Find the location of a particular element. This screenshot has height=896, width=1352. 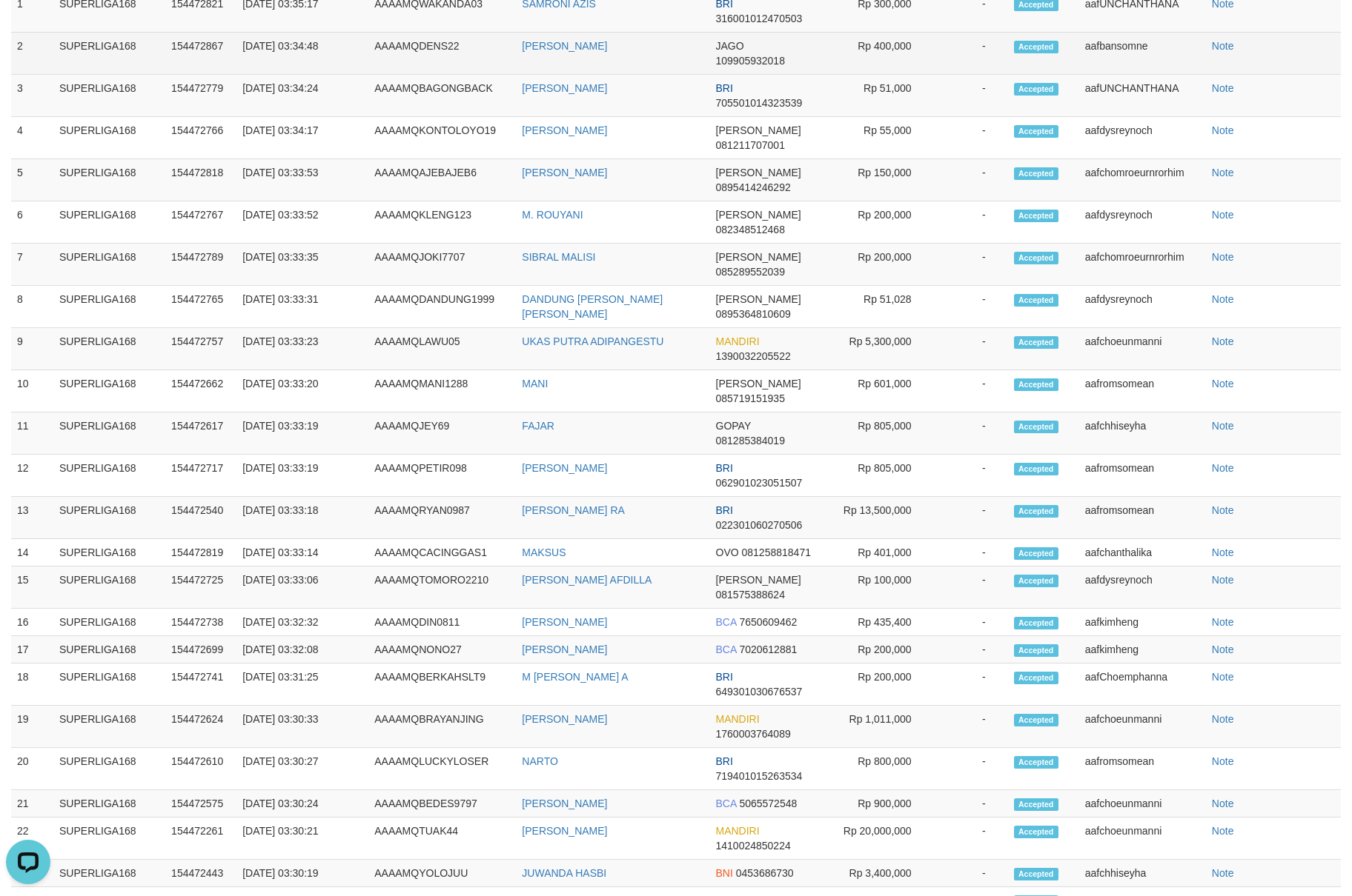

td: 154472789 is located at coordinates (201, 265).